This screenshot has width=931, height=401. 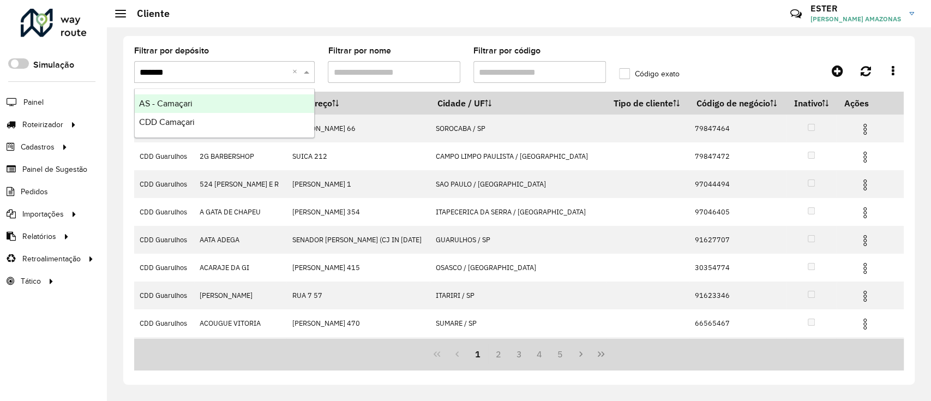 What do you see at coordinates (737, 103) in the screenshot?
I see `th: Código de negócio` at bounding box center [737, 103].